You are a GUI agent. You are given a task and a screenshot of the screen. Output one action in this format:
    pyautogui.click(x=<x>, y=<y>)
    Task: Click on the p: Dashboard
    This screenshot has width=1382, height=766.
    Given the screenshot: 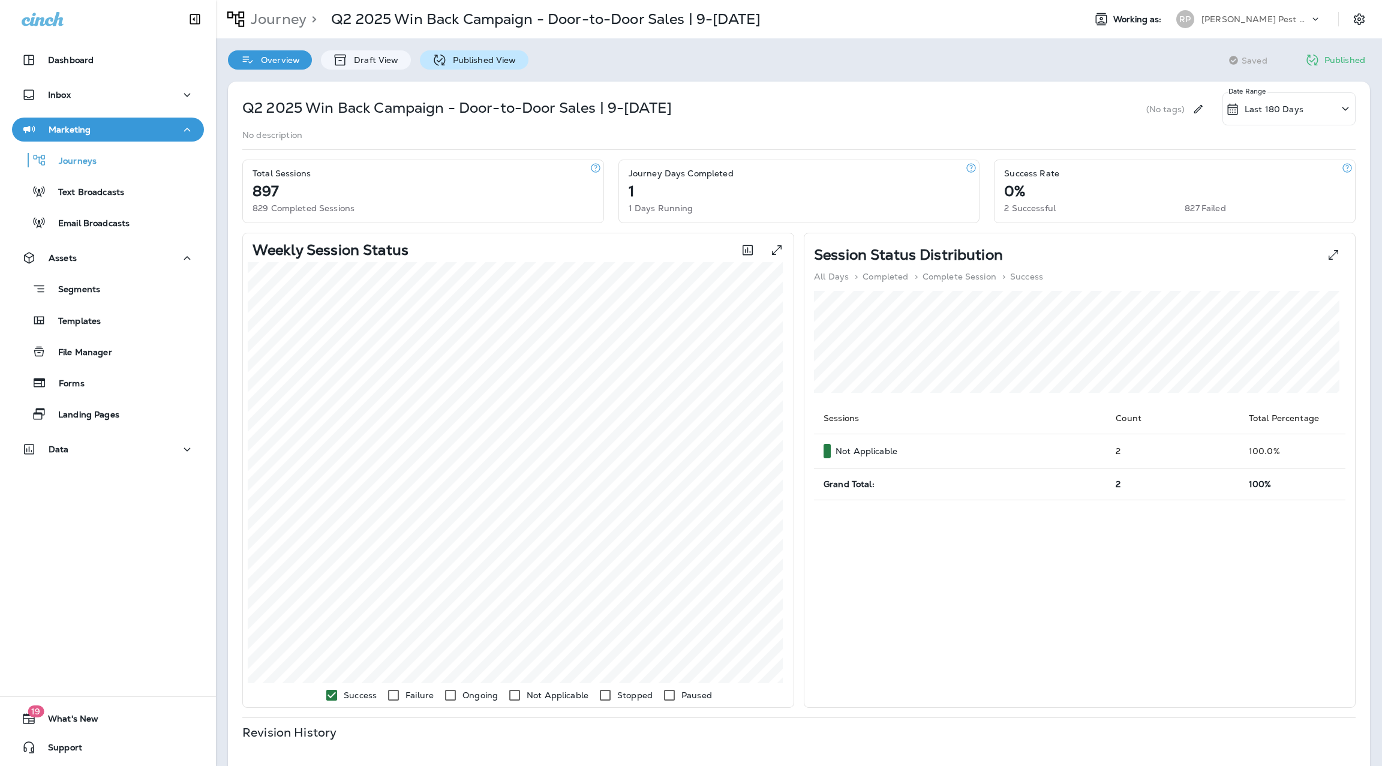 What is the action you would take?
    pyautogui.click(x=71, y=60)
    